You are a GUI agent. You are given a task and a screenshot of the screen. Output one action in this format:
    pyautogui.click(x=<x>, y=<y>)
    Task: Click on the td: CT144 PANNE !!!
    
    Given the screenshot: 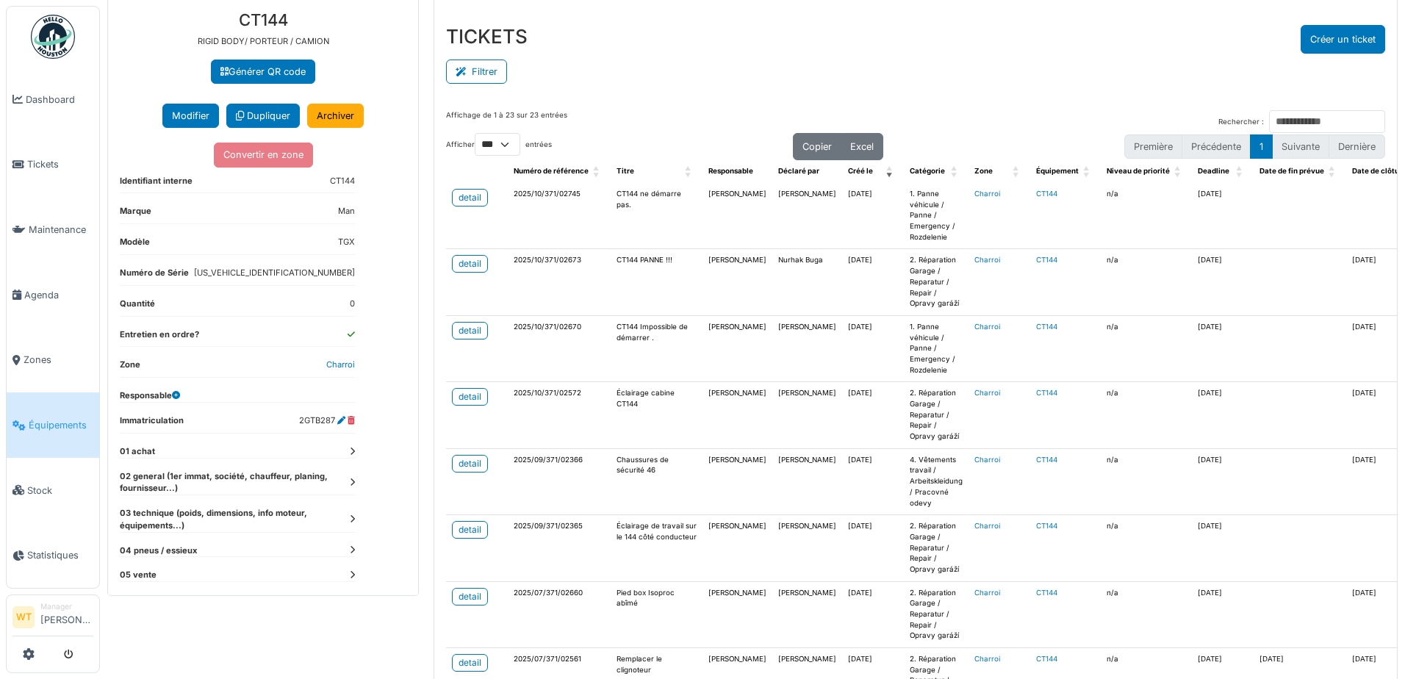 What is the action you would take?
    pyautogui.click(x=656, y=282)
    